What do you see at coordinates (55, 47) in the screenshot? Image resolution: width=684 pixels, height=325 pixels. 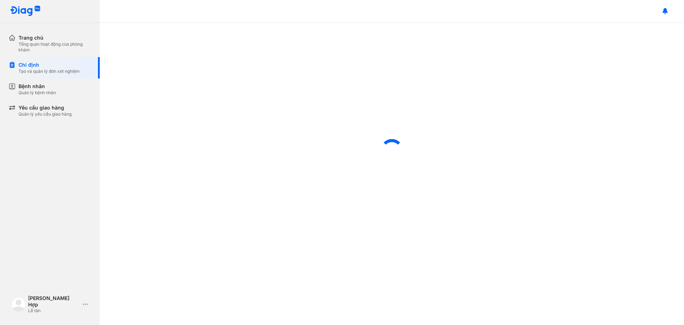 I see `div: Tổng quan hoạt động của phòng khám` at bounding box center [55, 47].